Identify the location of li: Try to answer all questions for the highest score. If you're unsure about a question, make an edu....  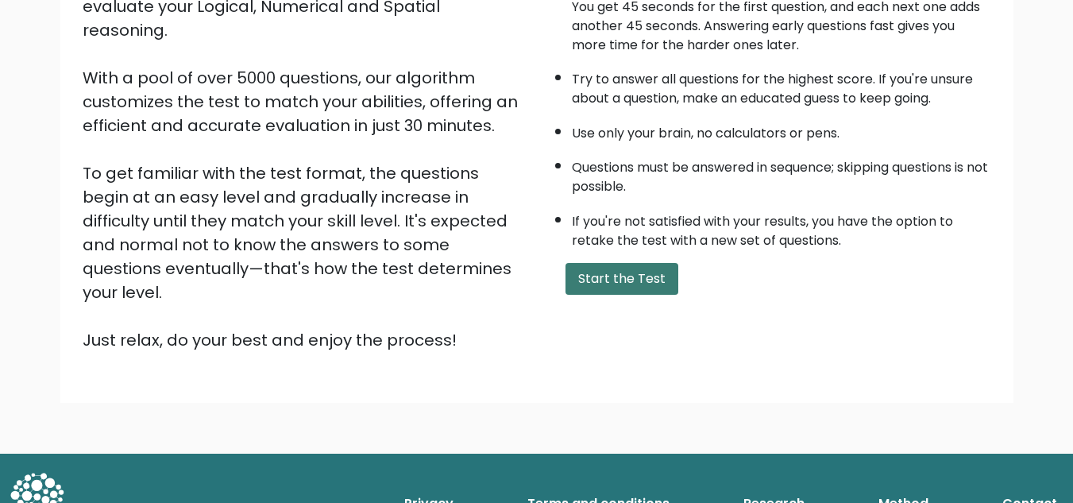
(782, 85).